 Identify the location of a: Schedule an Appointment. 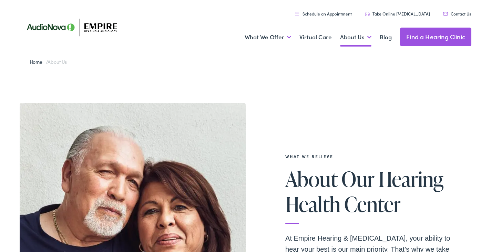
(323, 13).